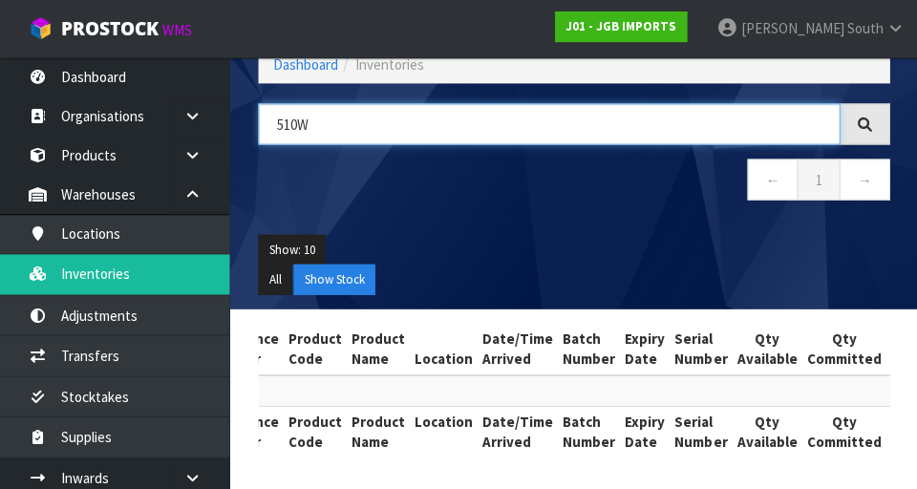 This screenshot has height=489, width=917. I want to click on nav: Page navigation, so click(573, 182).